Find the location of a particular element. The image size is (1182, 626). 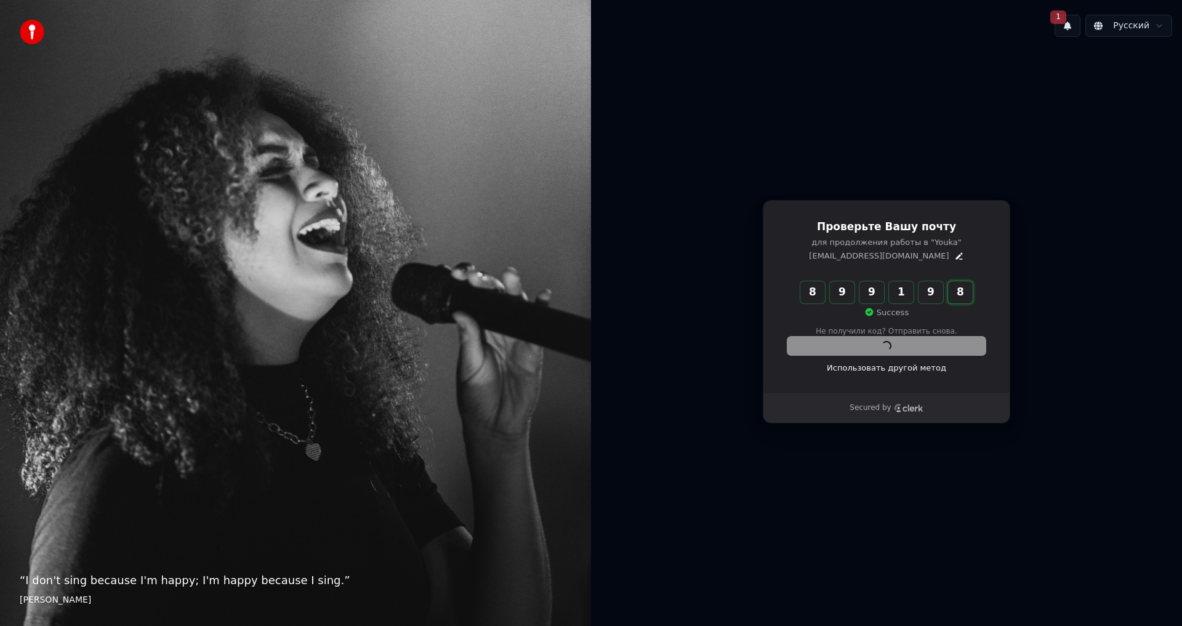

p: Secured by is located at coordinates (870, 408).